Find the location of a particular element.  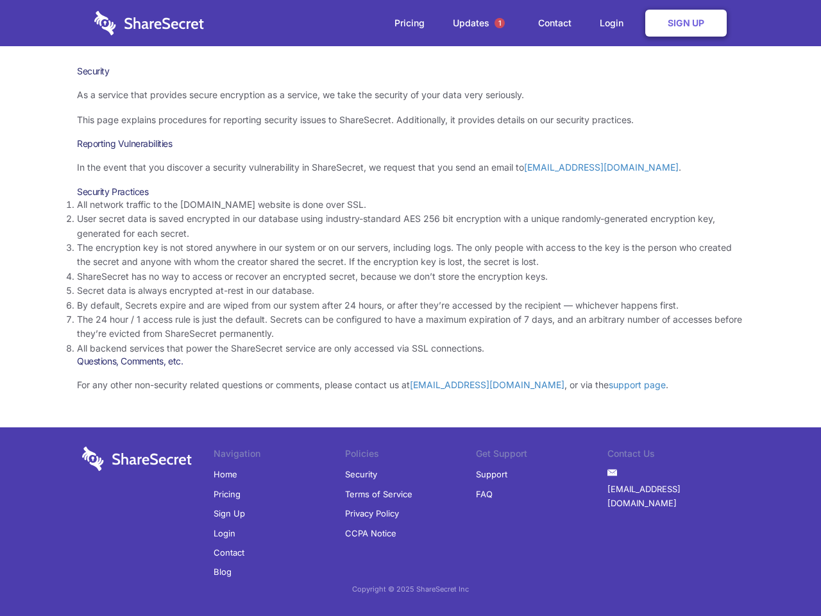

li: Secret data is always encrypted at-rest in our database. is located at coordinates (411, 291).